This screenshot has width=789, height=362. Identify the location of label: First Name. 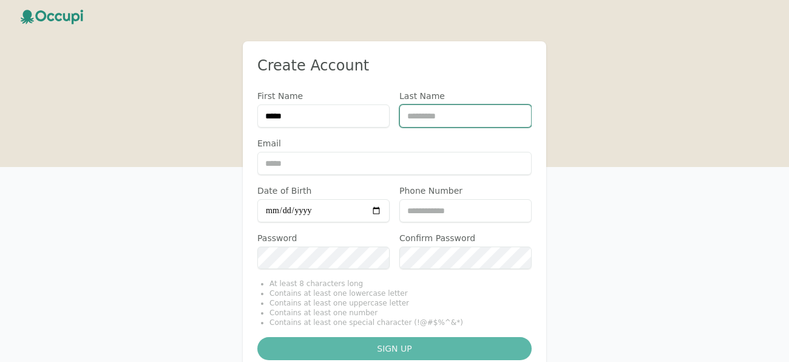
(323, 96).